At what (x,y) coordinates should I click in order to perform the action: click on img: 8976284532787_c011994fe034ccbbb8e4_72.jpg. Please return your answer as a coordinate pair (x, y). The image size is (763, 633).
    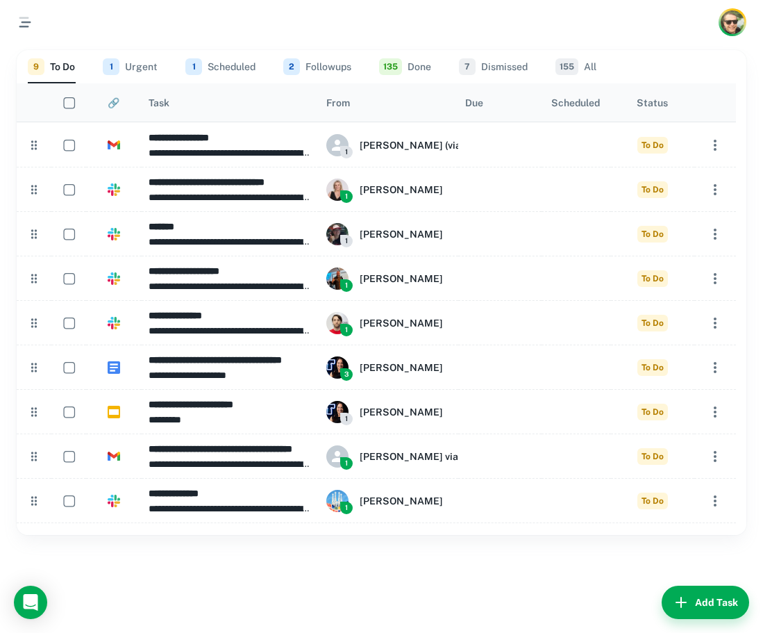
    Looking at the image, I should click on (337, 190).